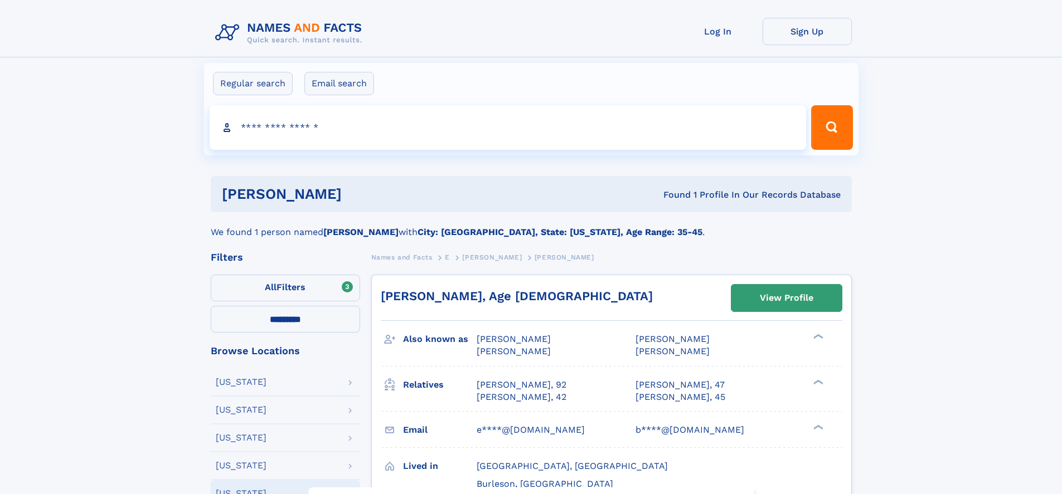 The height and width of the screenshot is (494, 1062). I want to click on a: View Profile, so click(786, 298).